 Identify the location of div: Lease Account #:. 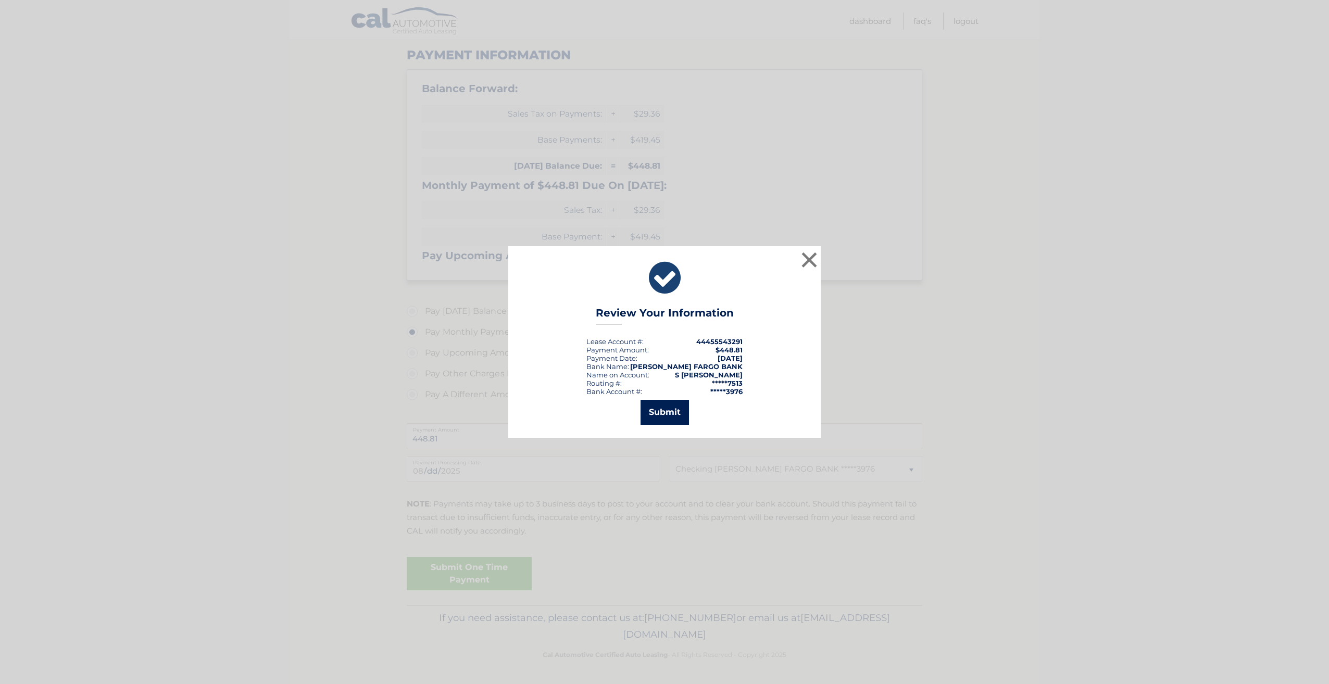
(615, 342).